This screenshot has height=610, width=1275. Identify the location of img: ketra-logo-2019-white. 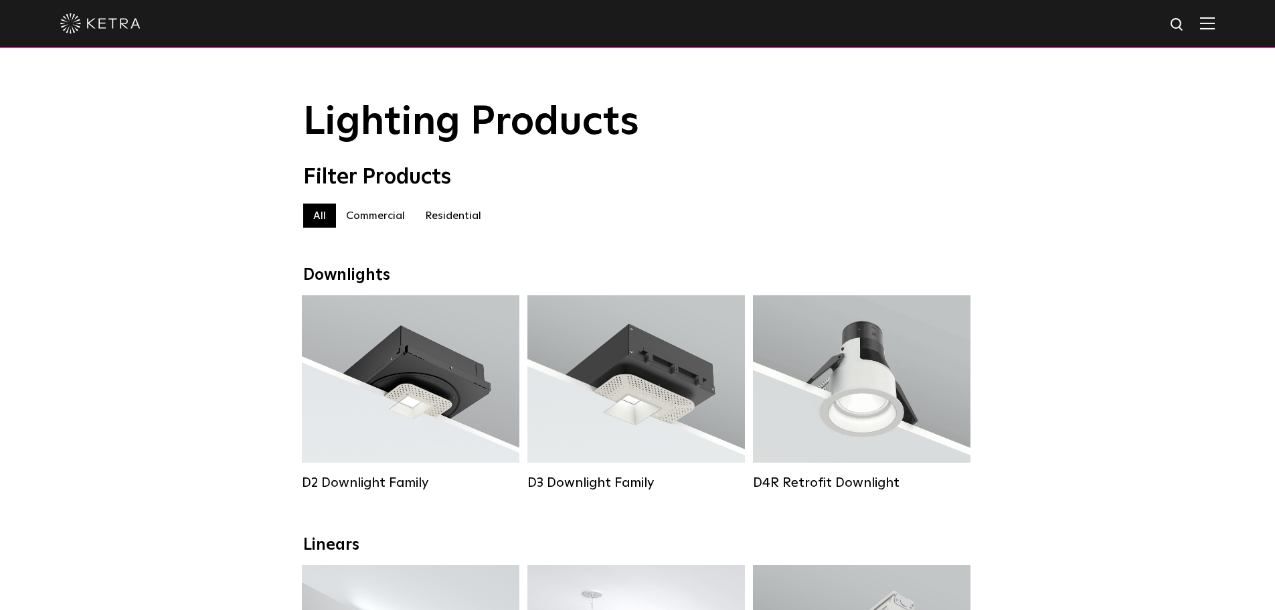
(100, 23).